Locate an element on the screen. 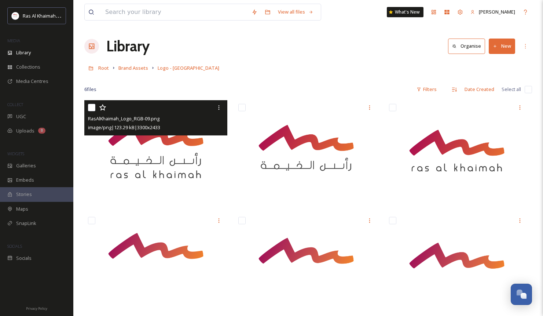  span: RasAlKhaimah_Logo_RGB-09.png is located at coordinates (124, 119).